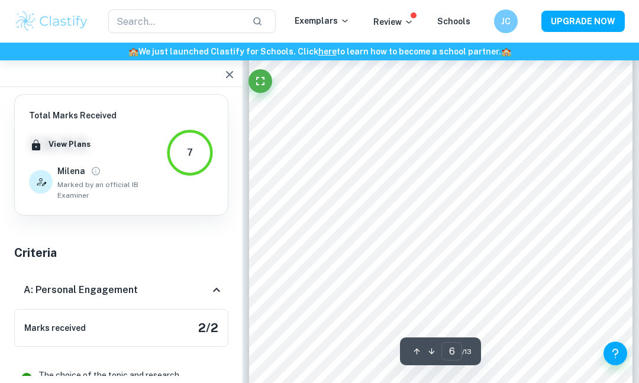 The height and width of the screenshot is (383, 639). I want to click on span: / 13, so click(467, 351).